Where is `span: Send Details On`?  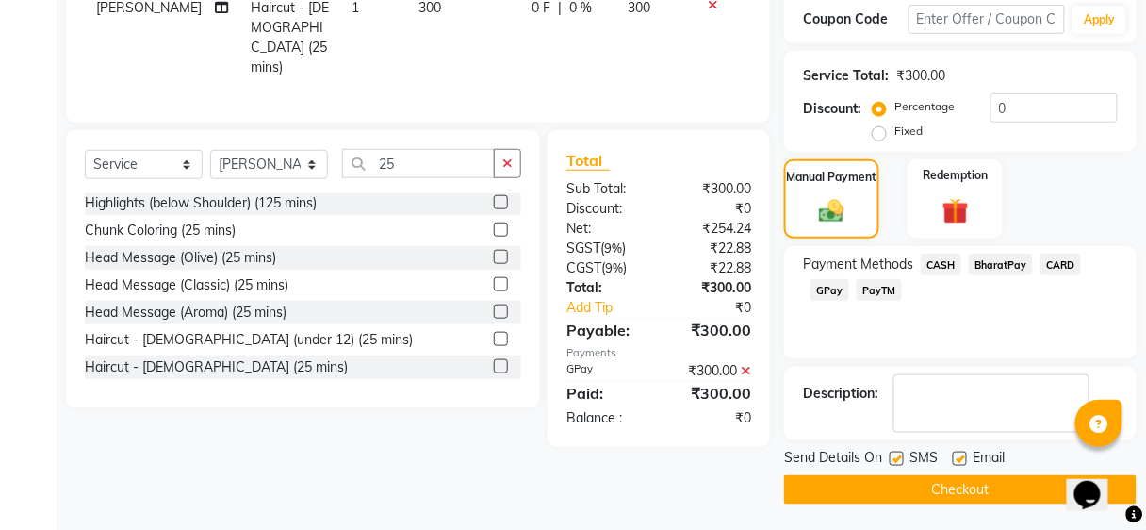
span: Send Details On is located at coordinates (833, 459).